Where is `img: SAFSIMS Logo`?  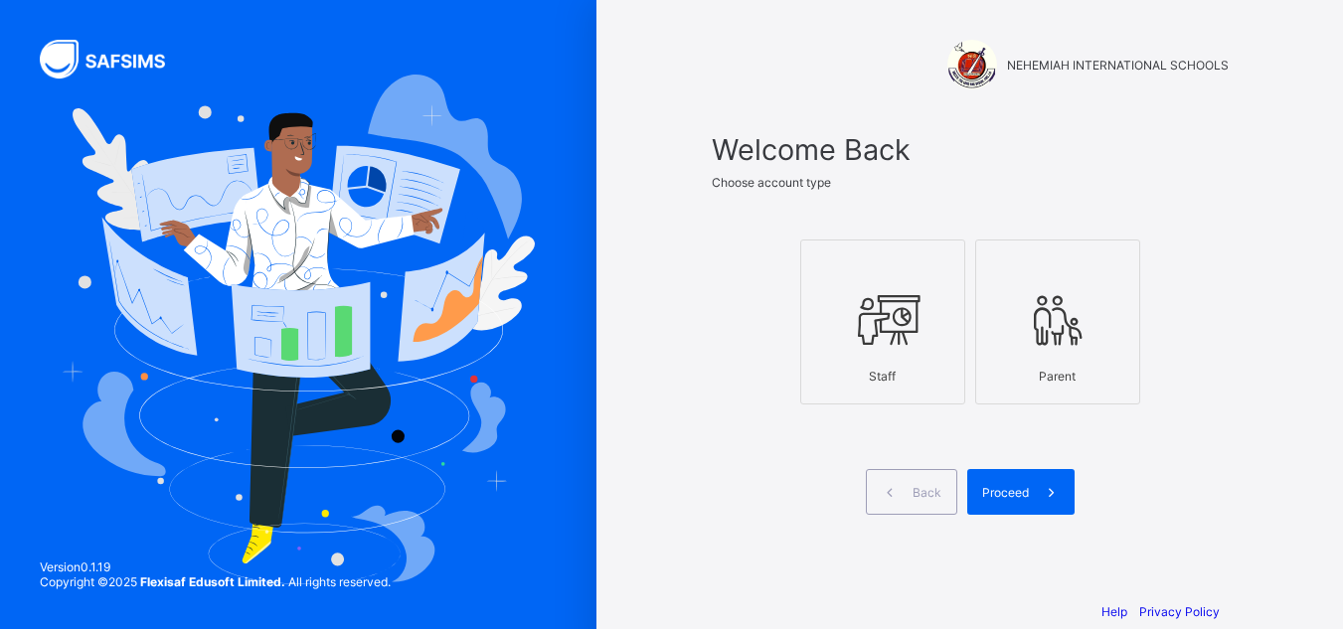 img: SAFSIMS Logo is located at coordinates (114, 59).